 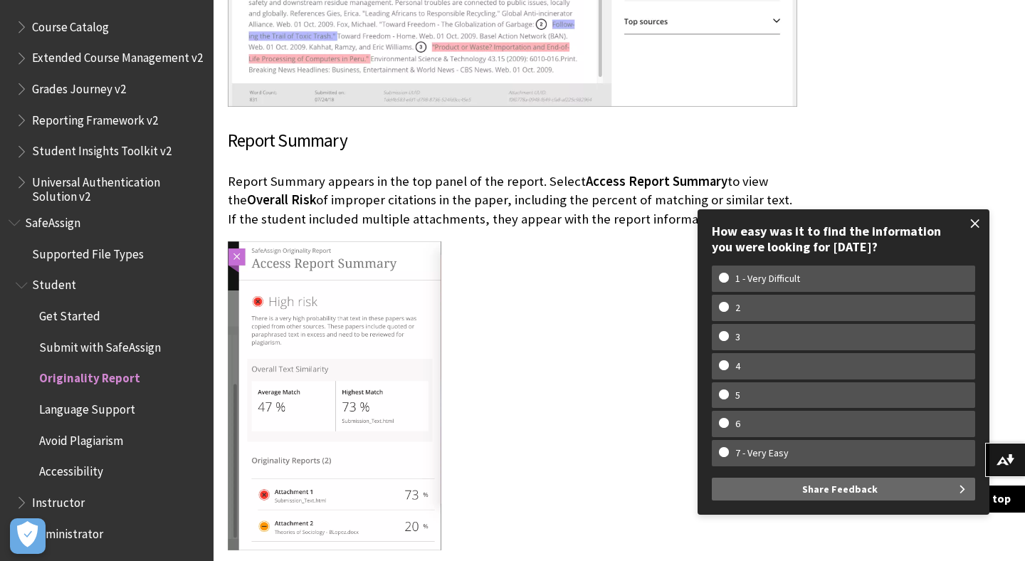 What do you see at coordinates (90, 376) in the screenshot?
I see `span: Originality Report` at bounding box center [90, 376].